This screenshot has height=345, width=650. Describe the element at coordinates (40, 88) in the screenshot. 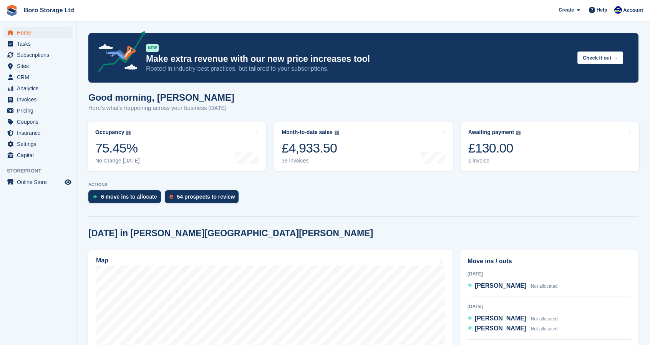

I see `span: Analytics` at that location.